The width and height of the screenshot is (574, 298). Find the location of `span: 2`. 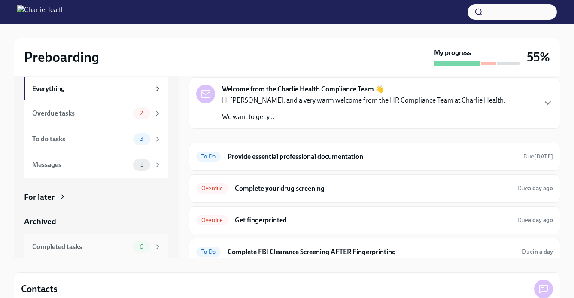

span: 2 is located at coordinates (141, 113).